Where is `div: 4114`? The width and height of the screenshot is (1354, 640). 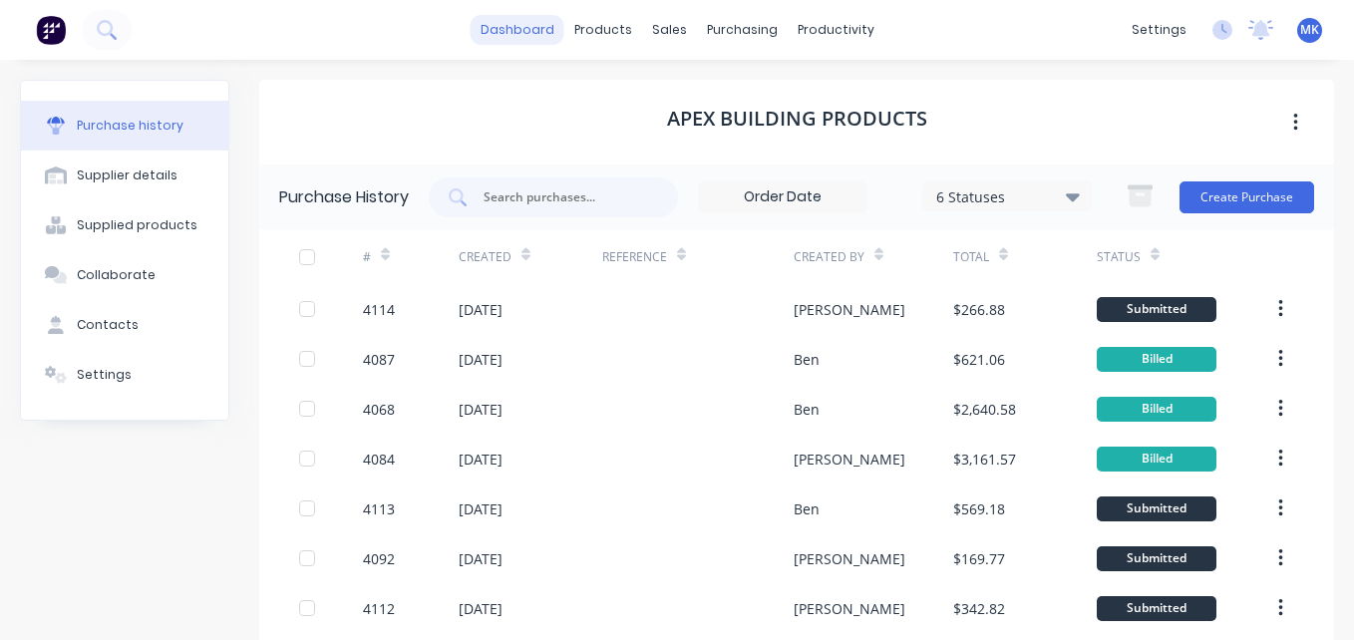 div: 4114 is located at coordinates (379, 309).